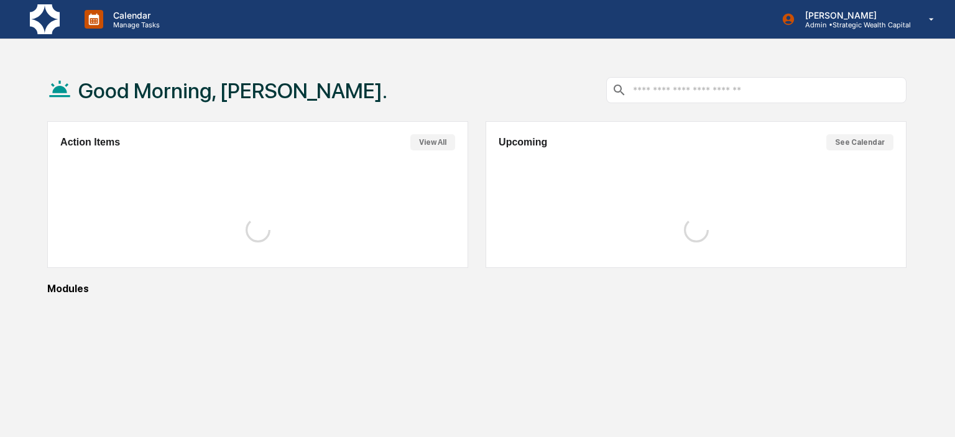 This screenshot has width=955, height=437. What do you see at coordinates (134, 25) in the screenshot?
I see `p: Manage Tasks` at bounding box center [134, 25].